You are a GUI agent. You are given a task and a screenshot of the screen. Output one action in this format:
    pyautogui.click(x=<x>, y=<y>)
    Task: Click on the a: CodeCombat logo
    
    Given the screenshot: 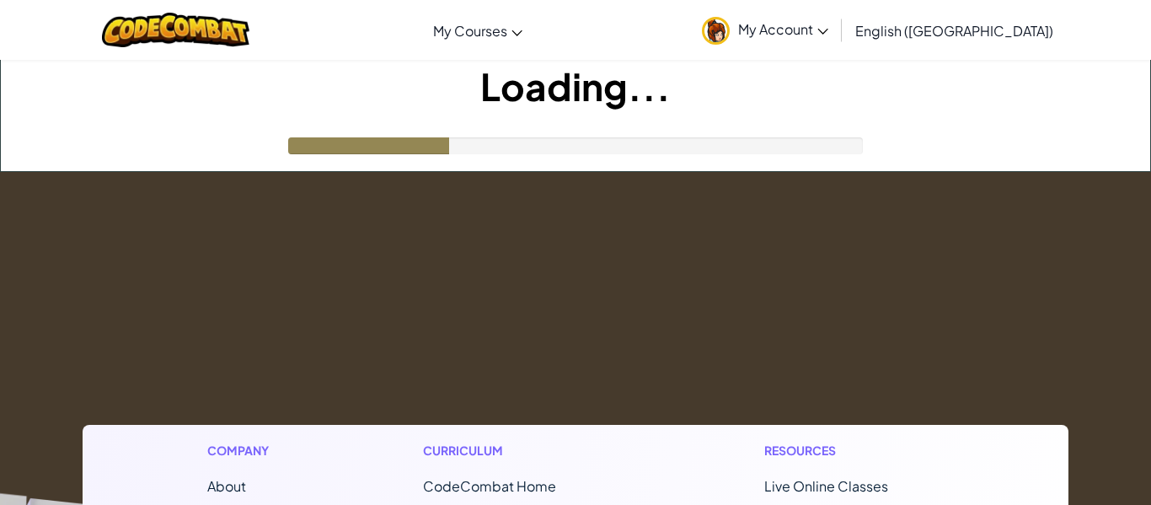 What is the action you would take?
    pyautogui.click(x=175, y=29)
    